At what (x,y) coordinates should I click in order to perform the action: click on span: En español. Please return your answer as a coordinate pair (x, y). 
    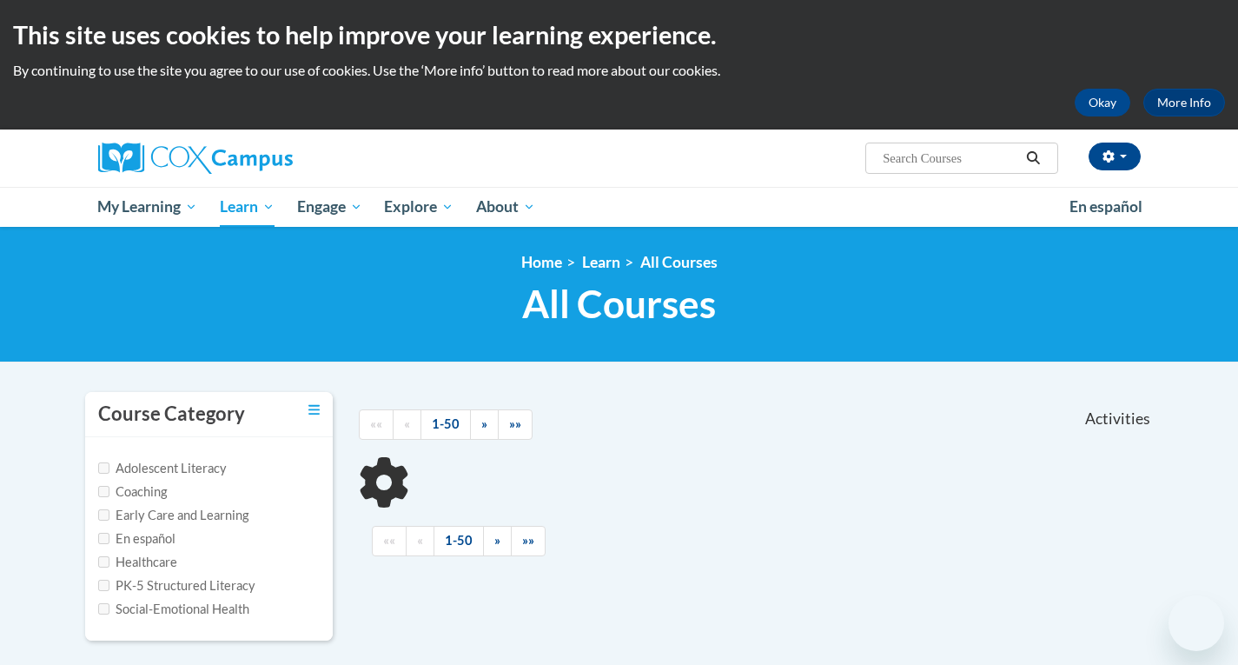
    Looking at the image, I should click on (1106, 206).